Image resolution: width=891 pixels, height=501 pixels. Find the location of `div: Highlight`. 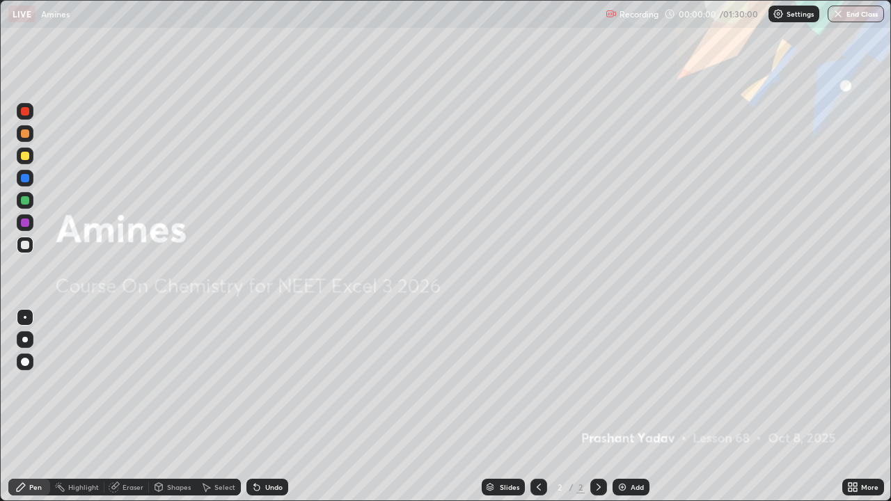

div: Highlight is located at coordinates (84, 487).